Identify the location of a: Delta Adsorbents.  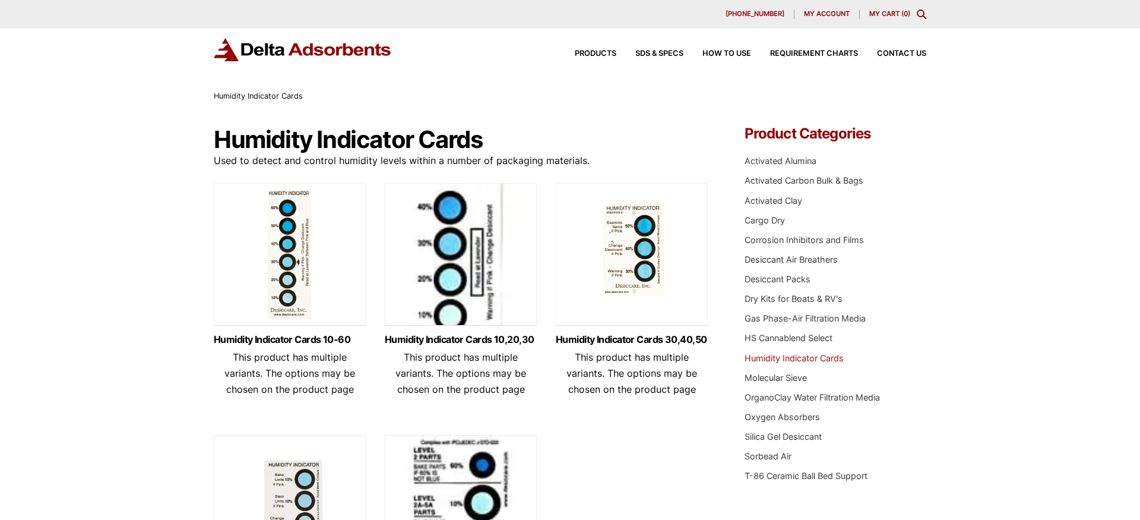
(303, 49).